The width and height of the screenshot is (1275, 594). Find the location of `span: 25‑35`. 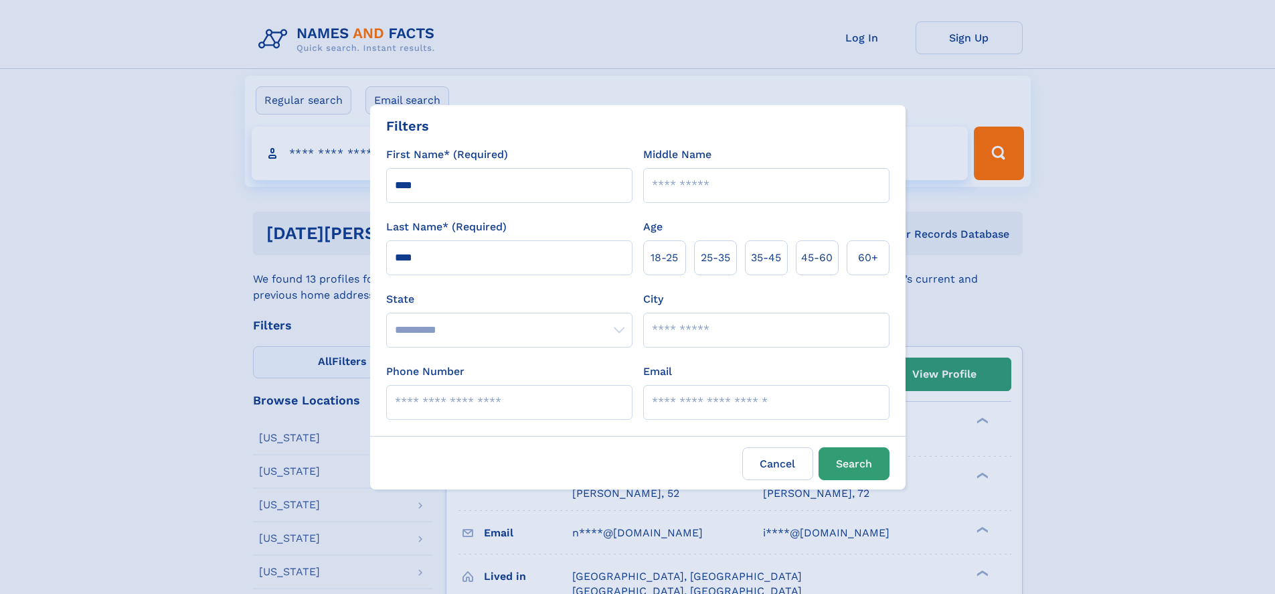

span: 25‑35 is located at coordinates (715, 258).